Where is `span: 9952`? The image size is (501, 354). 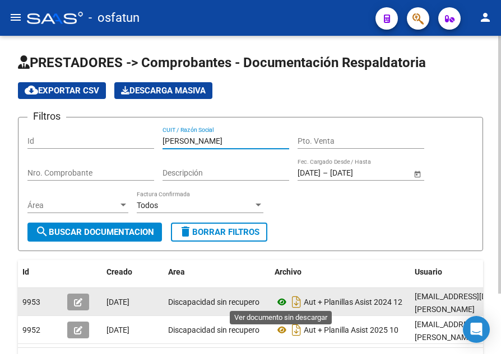 span: 9952 is located at coordinates (31, 330).